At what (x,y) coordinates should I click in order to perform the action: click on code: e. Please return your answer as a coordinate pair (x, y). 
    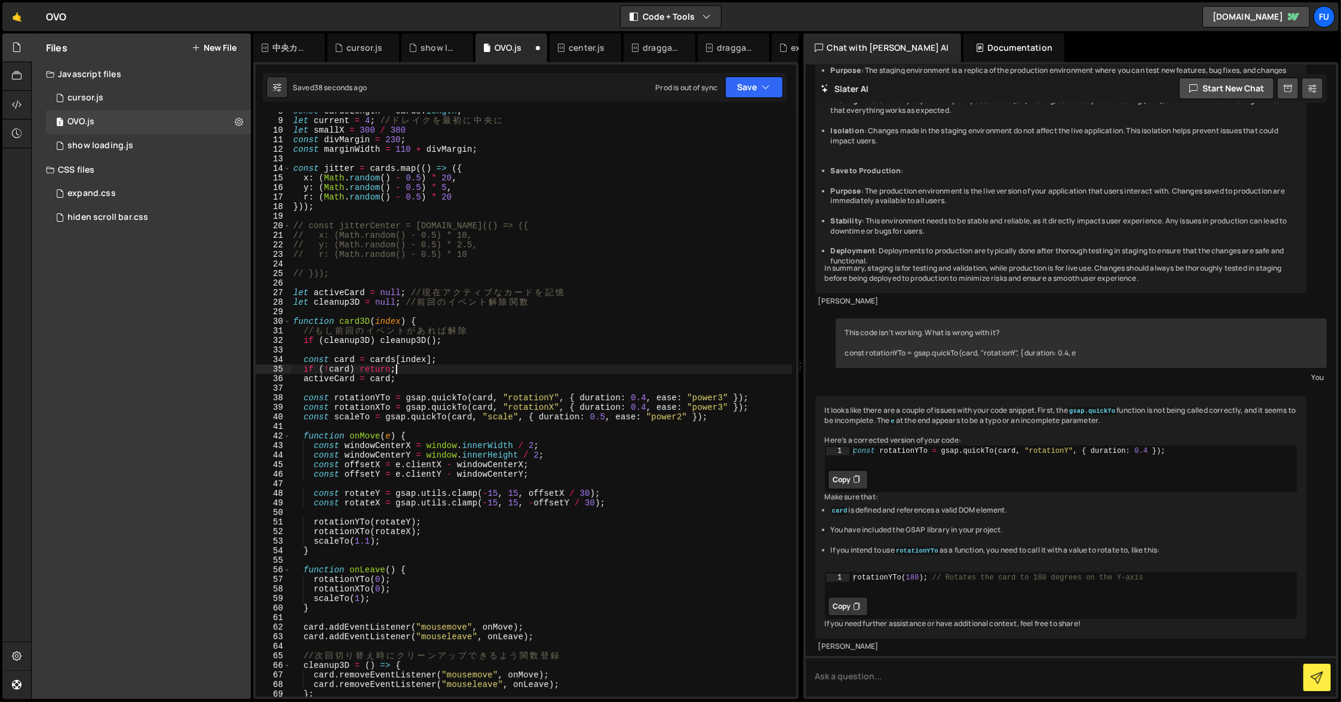
    Looking at the image, I should click on (893, 421).